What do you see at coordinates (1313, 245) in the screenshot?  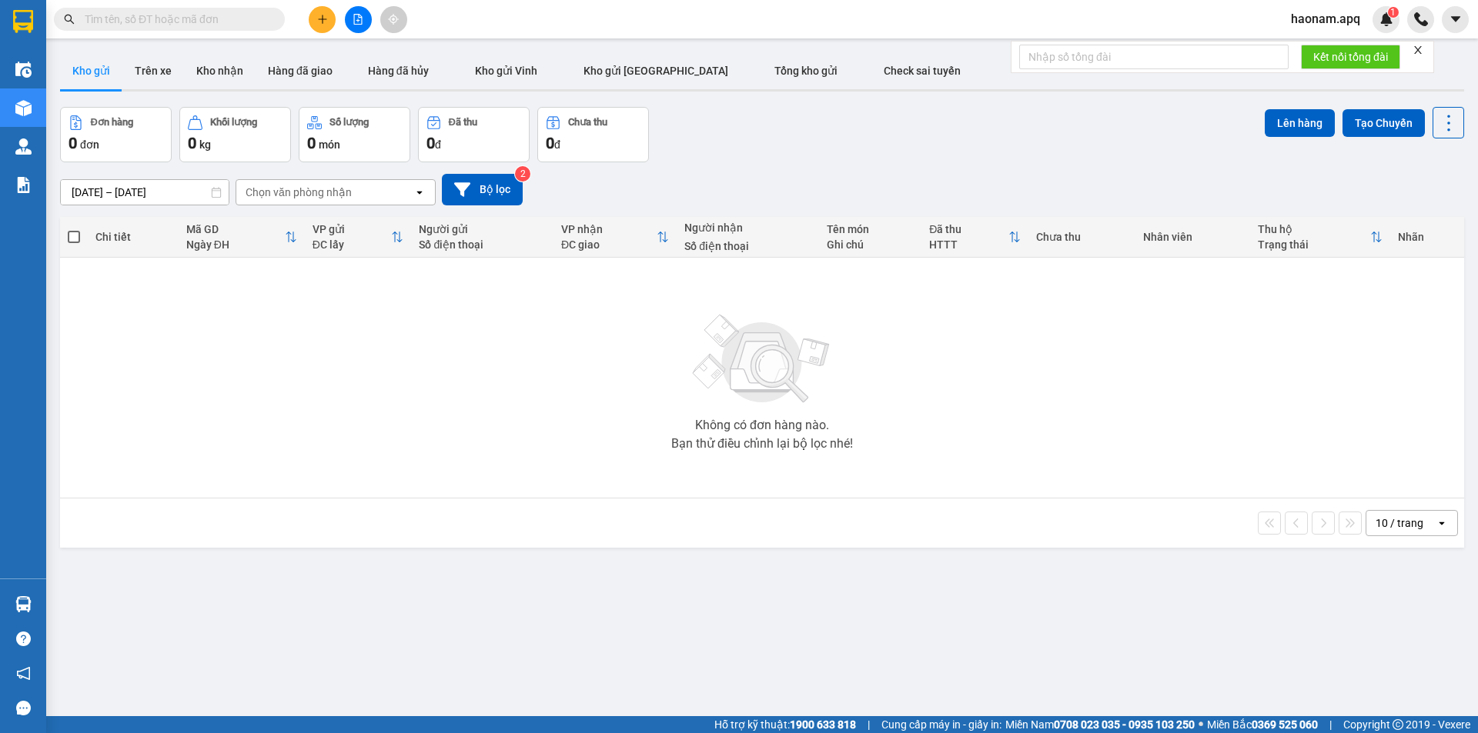 I see `div: Trạng thái` at bounding box center [1313, 245].